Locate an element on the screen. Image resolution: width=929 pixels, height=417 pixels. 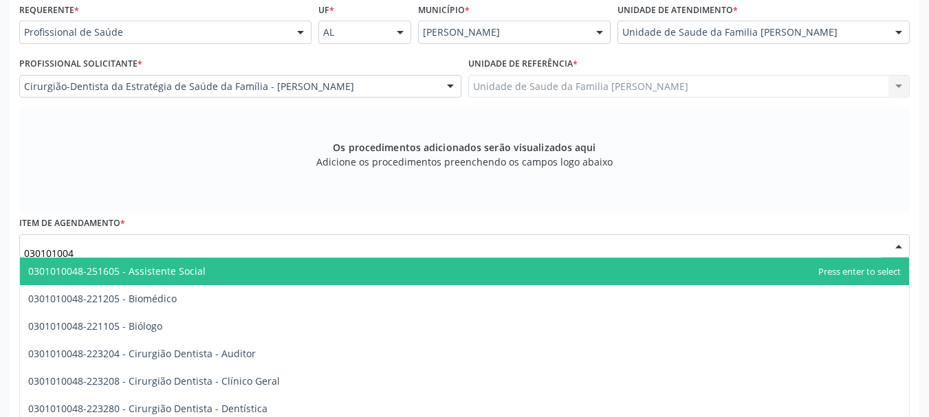
span: Profissional de Saúde is located at coordinates (153, 32).